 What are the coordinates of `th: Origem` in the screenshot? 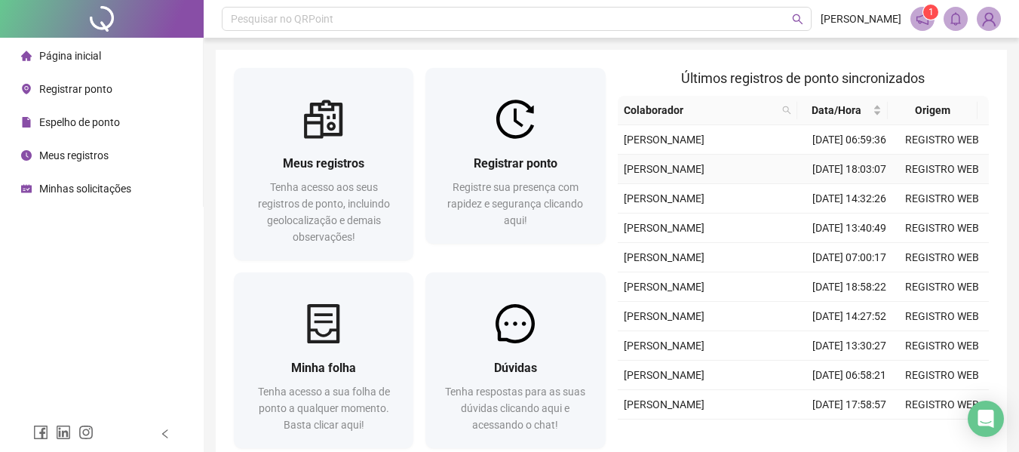 It's located at (932, 110).